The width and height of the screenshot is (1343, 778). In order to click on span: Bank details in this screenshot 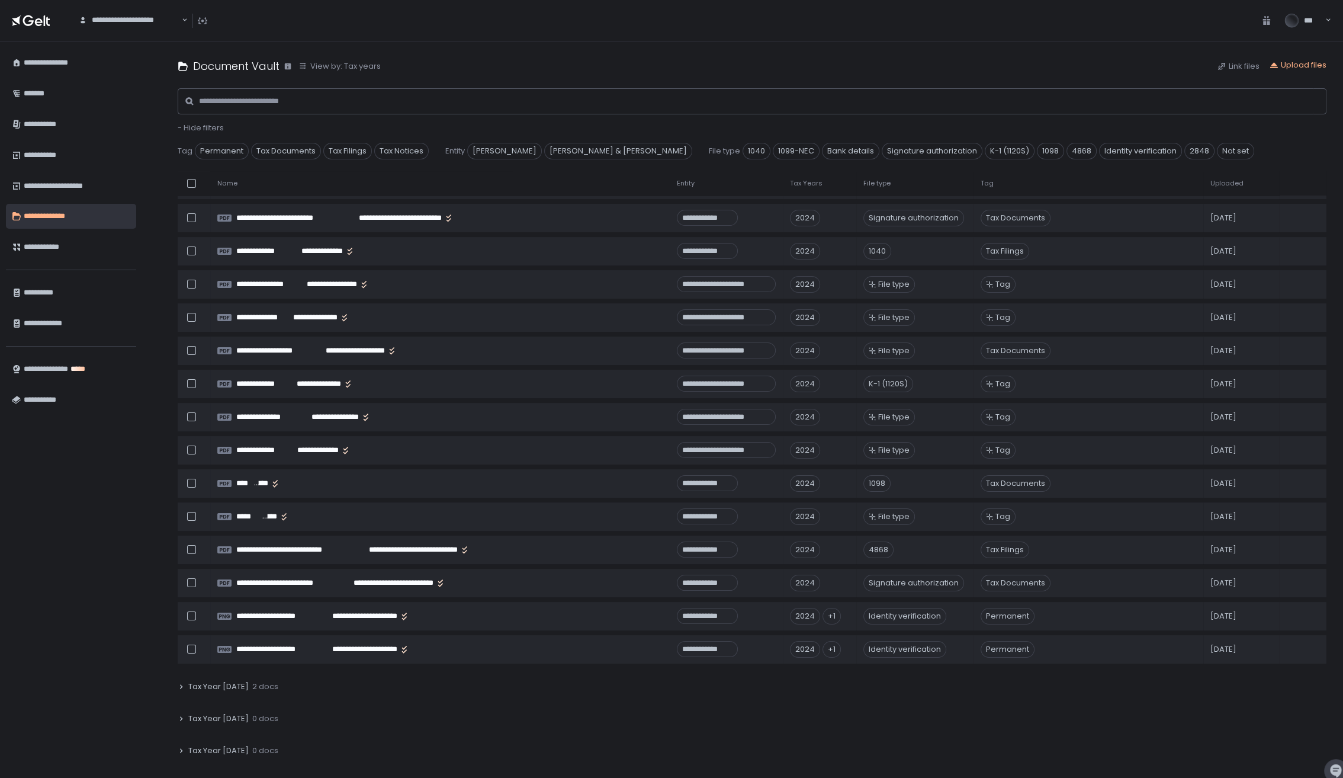, I will do `click(850, 151)`.